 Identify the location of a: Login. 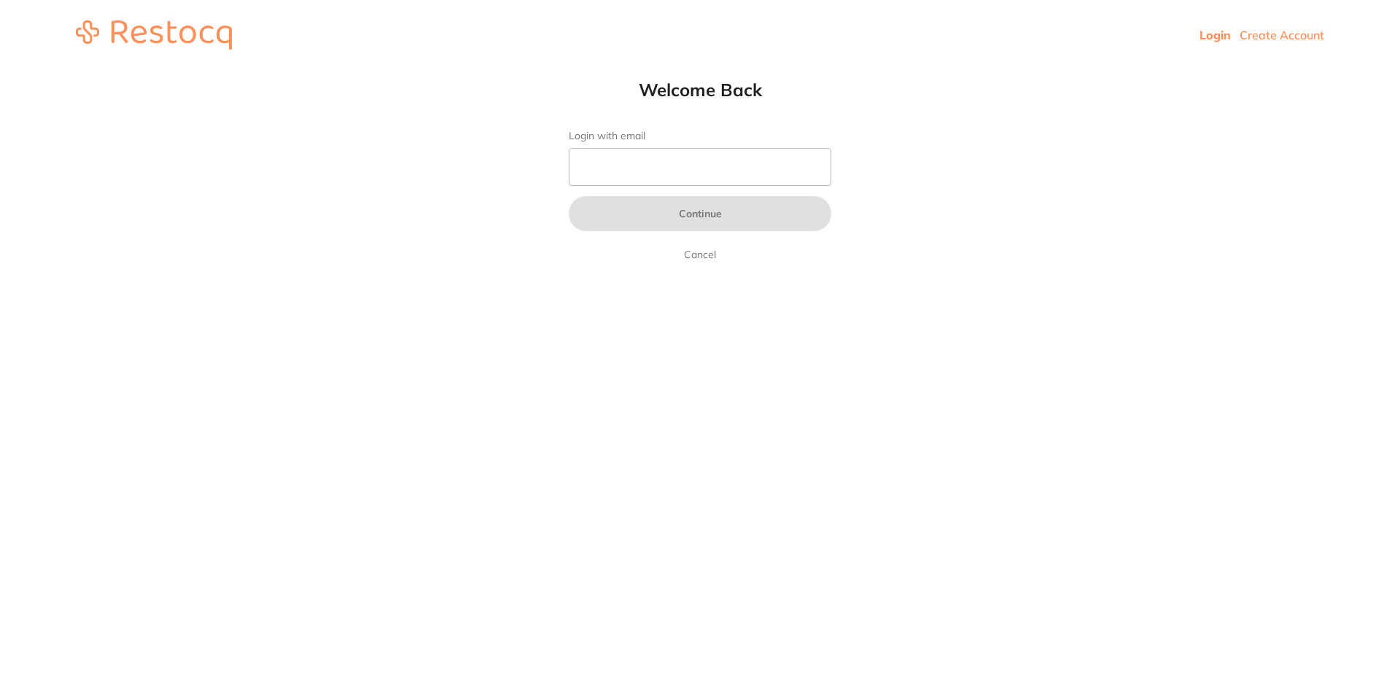
(1215, 35).